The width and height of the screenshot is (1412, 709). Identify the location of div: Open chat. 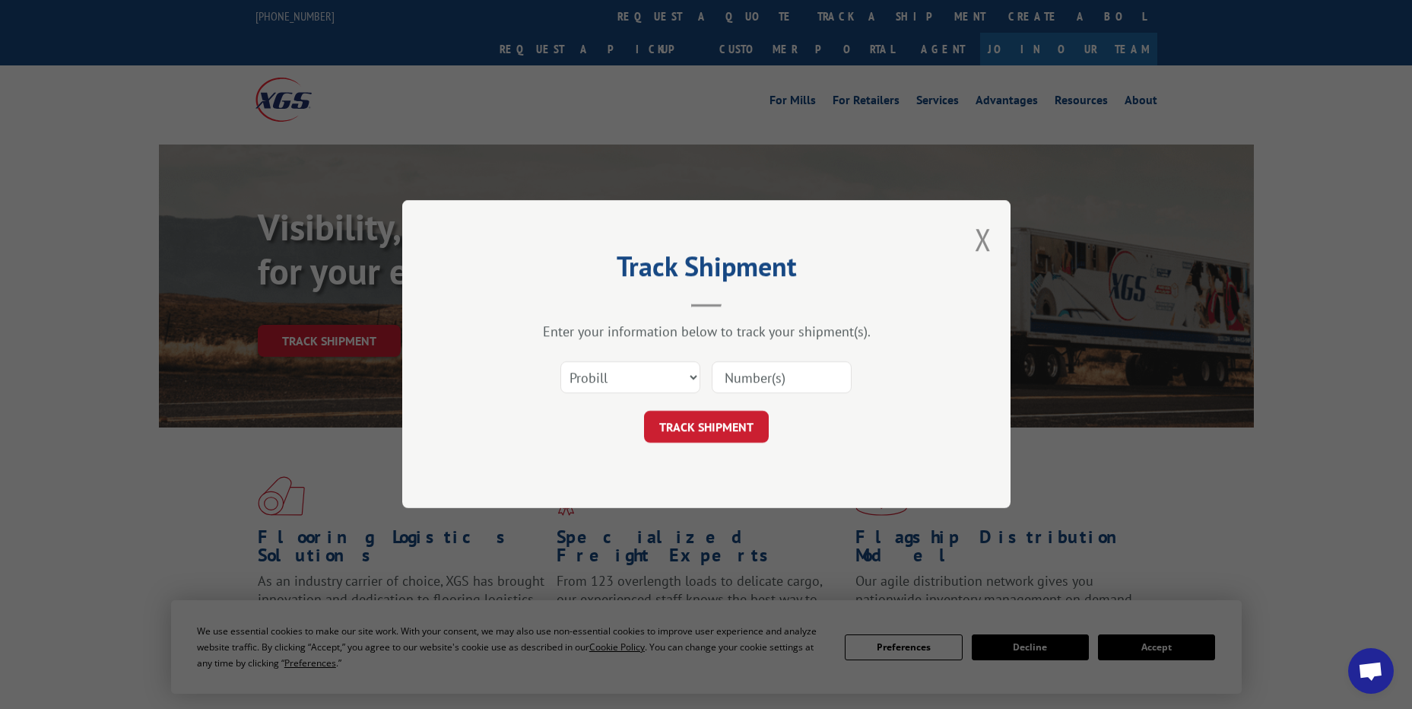
(1371, 671).